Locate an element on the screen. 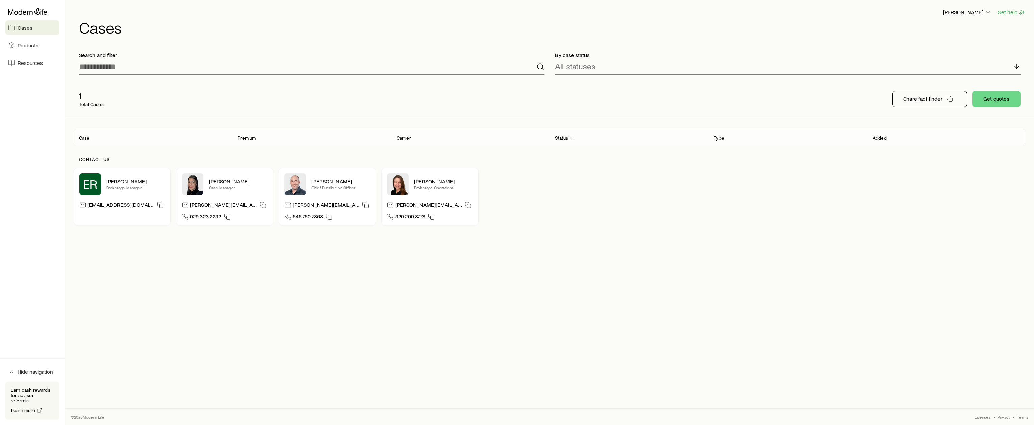  a: Privacy is located at coordinates (1004, 416).